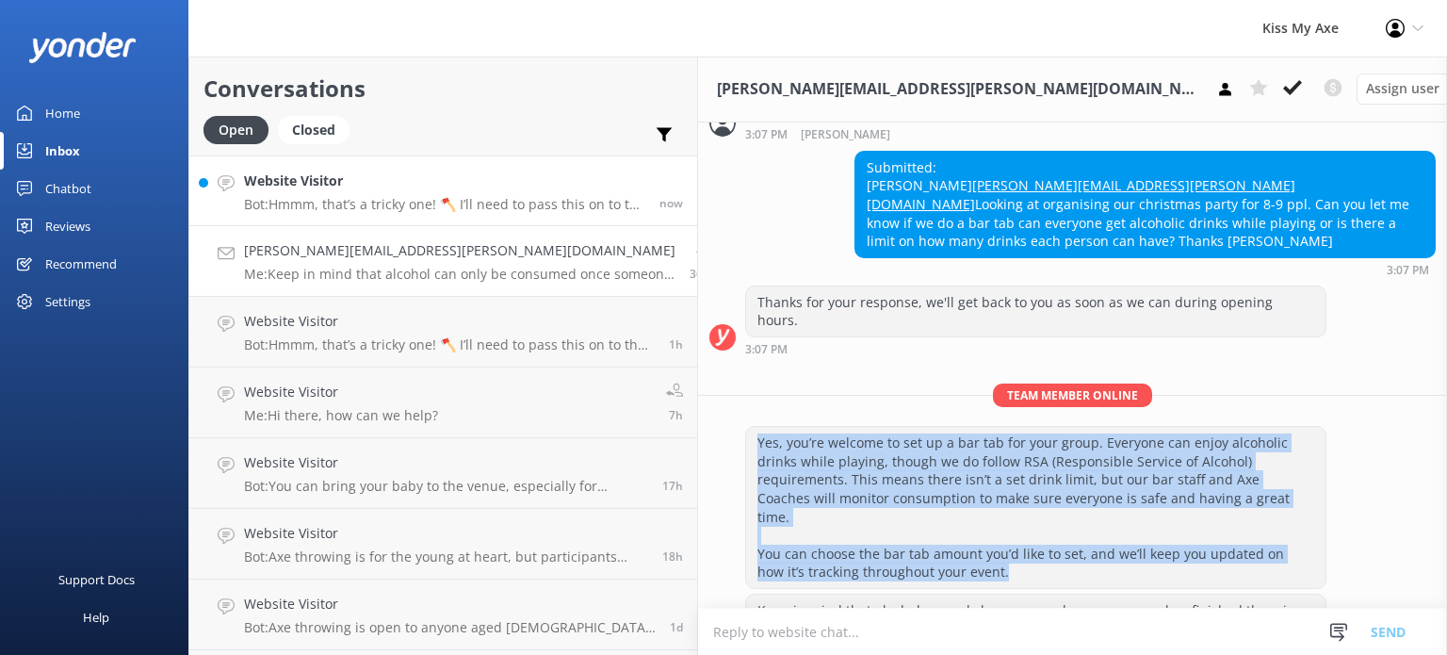  What do you see at coordinates (673, 556) in the screenshot?
I see `span: Sep 30 2025 09:18pm (UTC +10:00) Australia/Sydney` at bounding box center [673, 556].